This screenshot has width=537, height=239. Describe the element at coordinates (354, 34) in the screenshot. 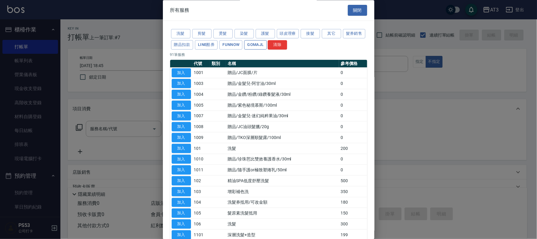

I see `button: 髮券銷售` at that location.